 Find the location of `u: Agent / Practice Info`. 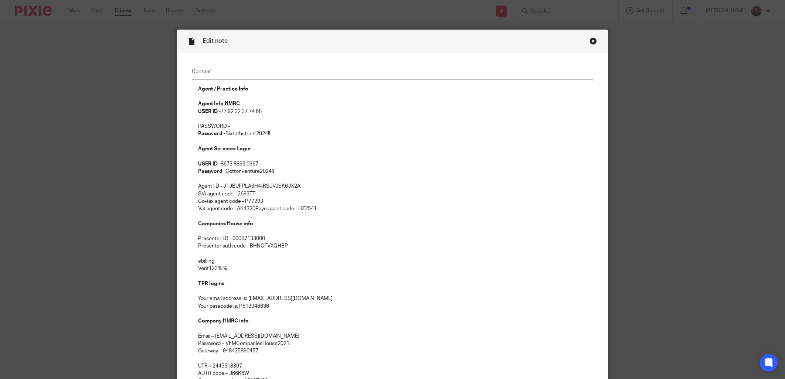

u: Agent / Practice Info is located at coordinates (223, 89).